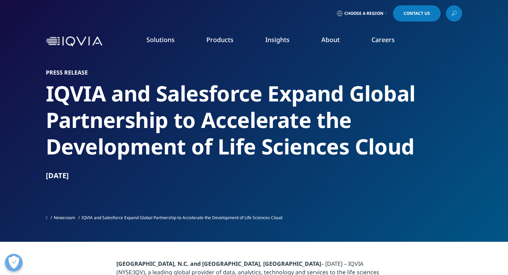 This screenshot has height=275, width=508. I want to click on a: Contact Us, so click(417, 13).